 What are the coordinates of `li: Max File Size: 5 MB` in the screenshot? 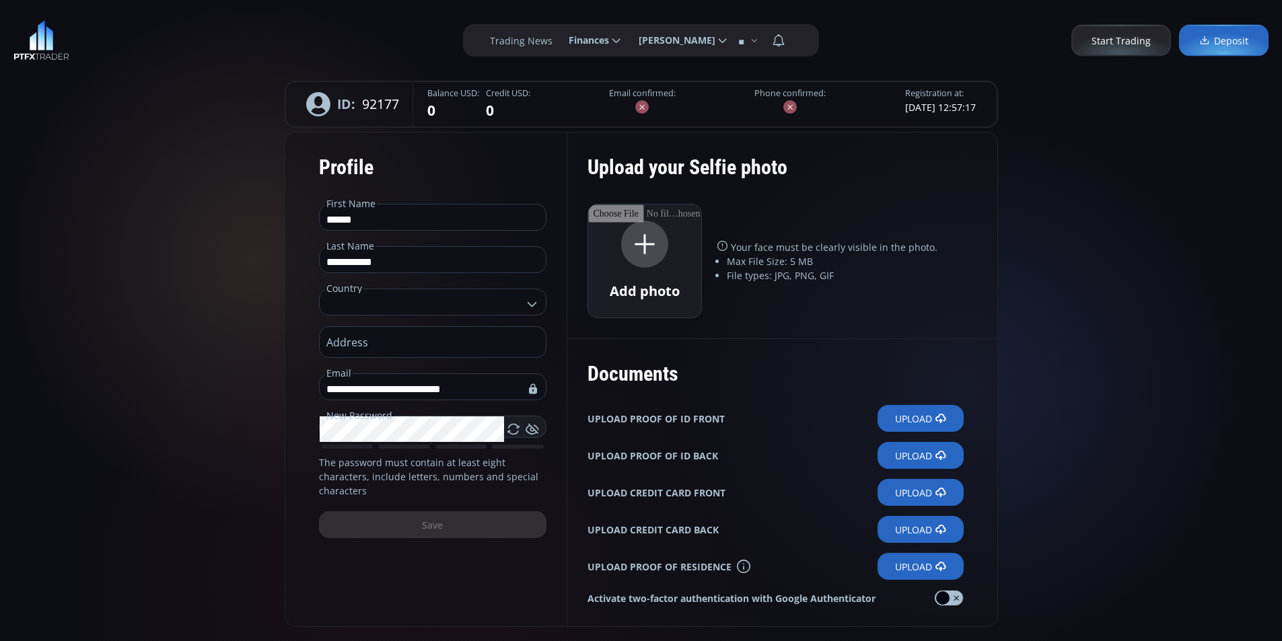 It's located at (845, 261).